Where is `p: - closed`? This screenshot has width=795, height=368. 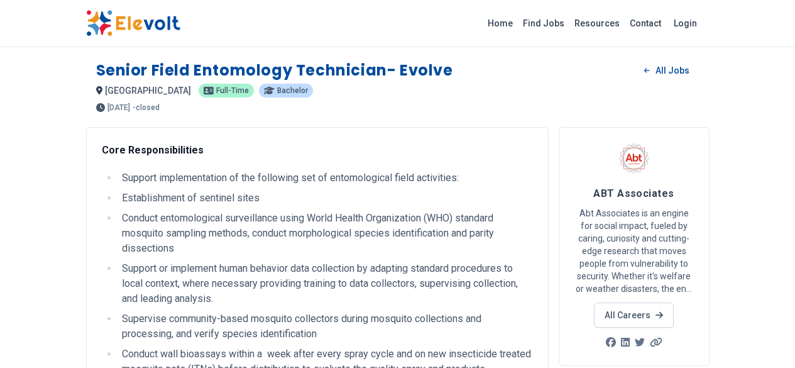 p: - closed is located at coordinates (146, 107).